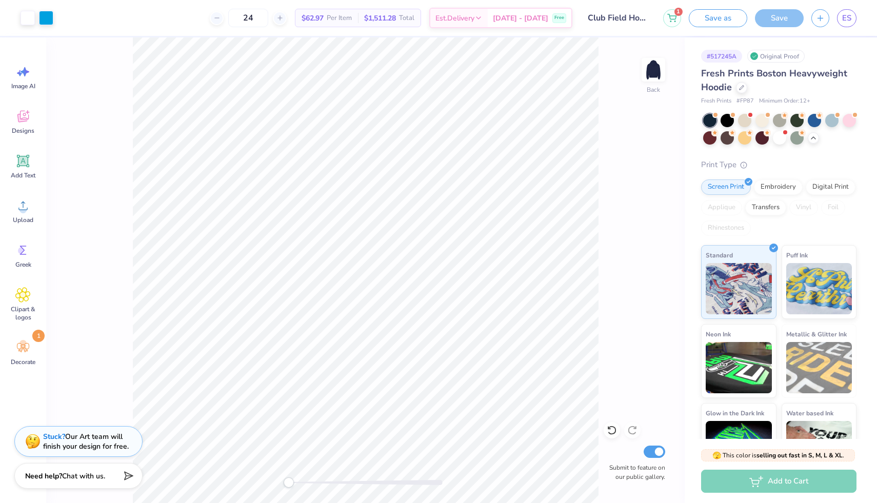 The width and height of the screenshot is (877, 503). I want to click on span: $1,511.28, so click(380, 18).